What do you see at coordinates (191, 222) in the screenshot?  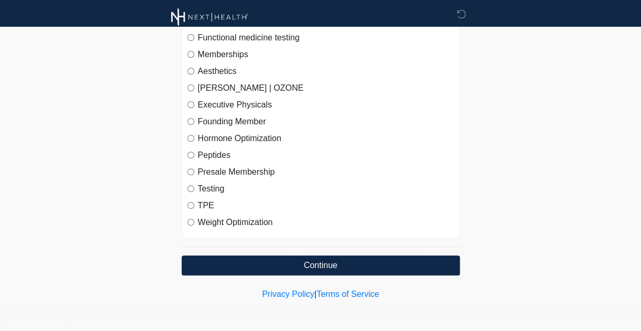 I see `input: Weight Optimization` at bounding box center [191, 222].